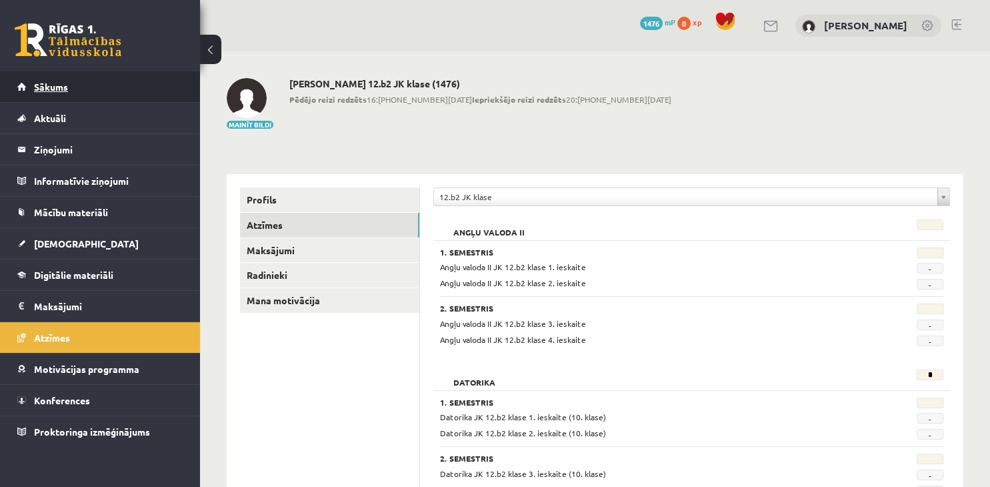  I want to click on span: xp, so click(697, 22).